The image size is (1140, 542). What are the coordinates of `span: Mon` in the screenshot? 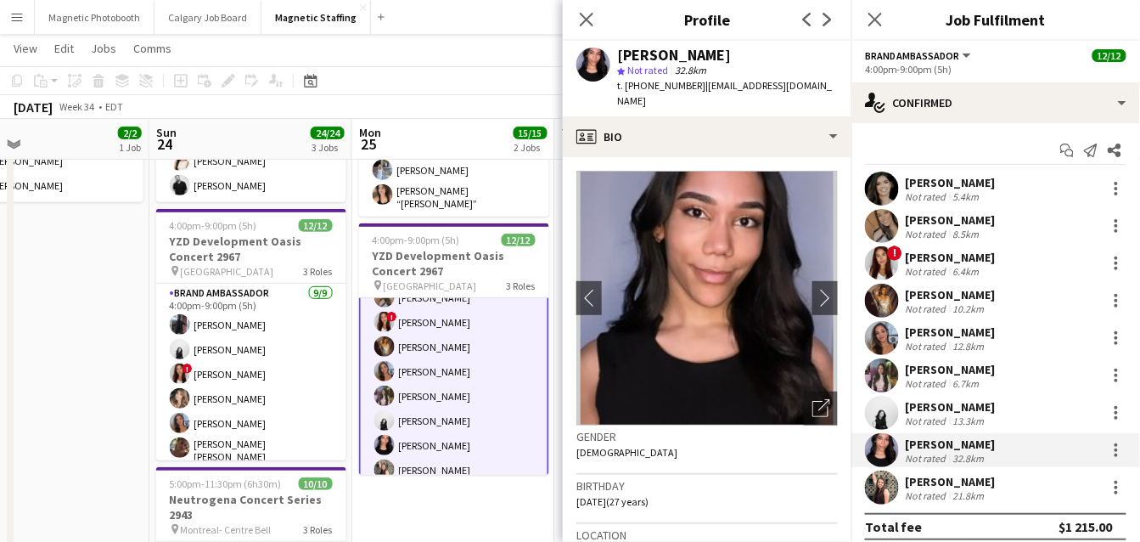 It's located at (370, 132).